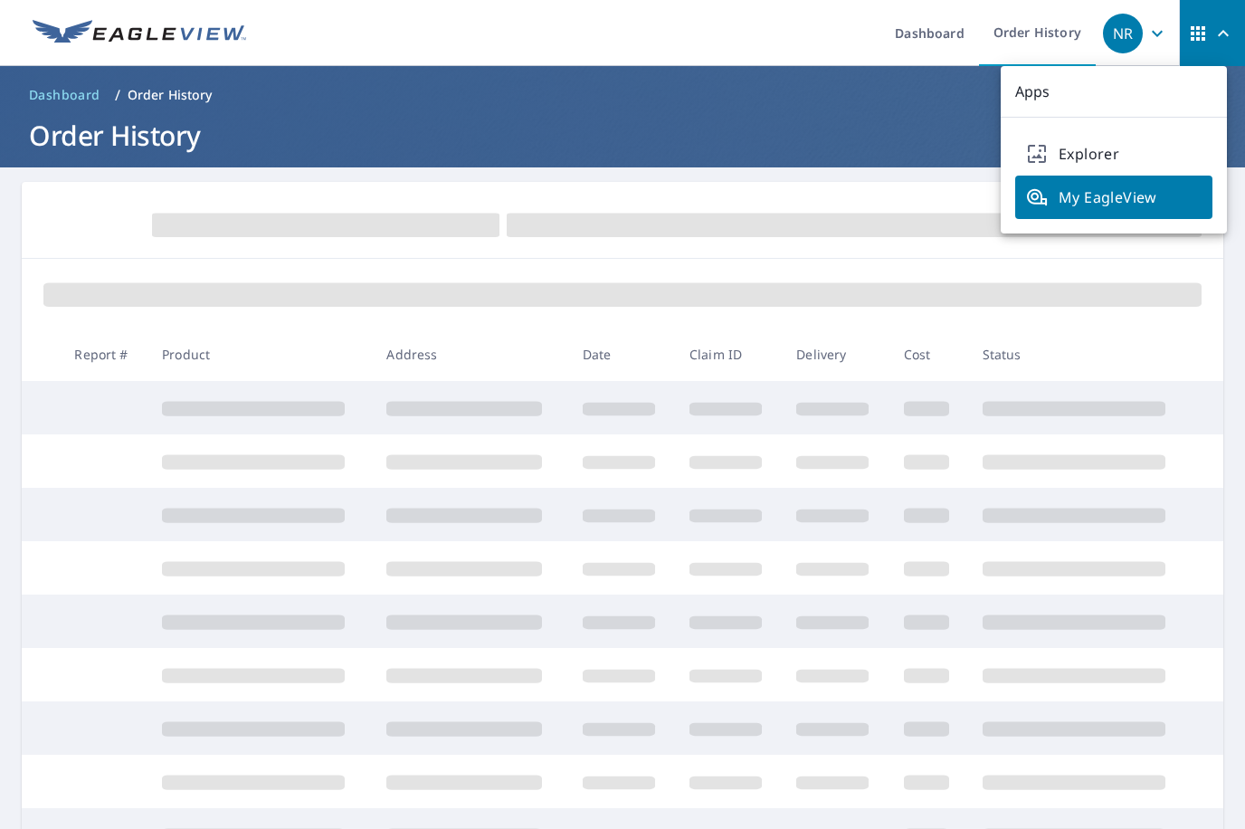 This screenshot has height=829, width=1245. I want to click on p: Order History, so click(170, 95).